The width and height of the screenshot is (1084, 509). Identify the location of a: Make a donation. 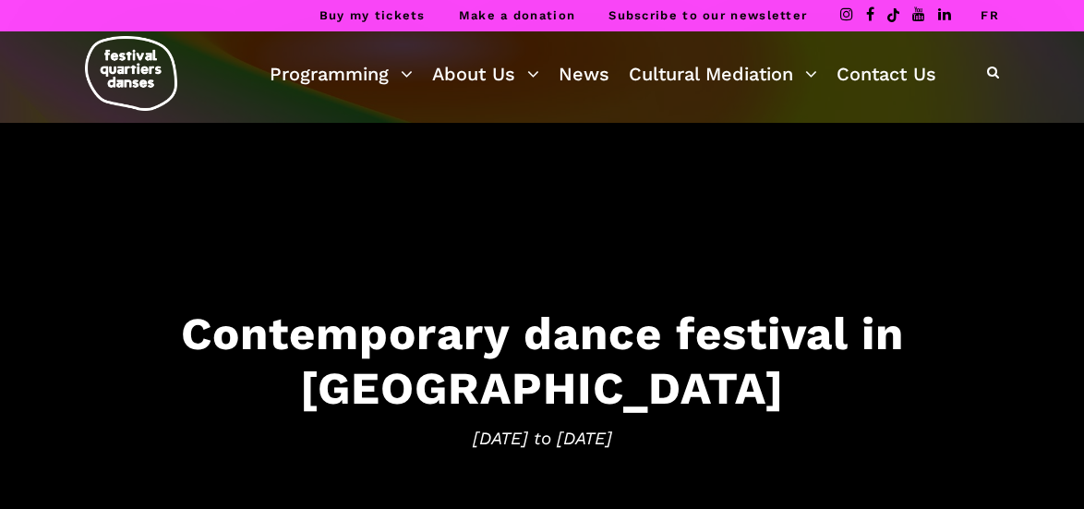
(517, 15).